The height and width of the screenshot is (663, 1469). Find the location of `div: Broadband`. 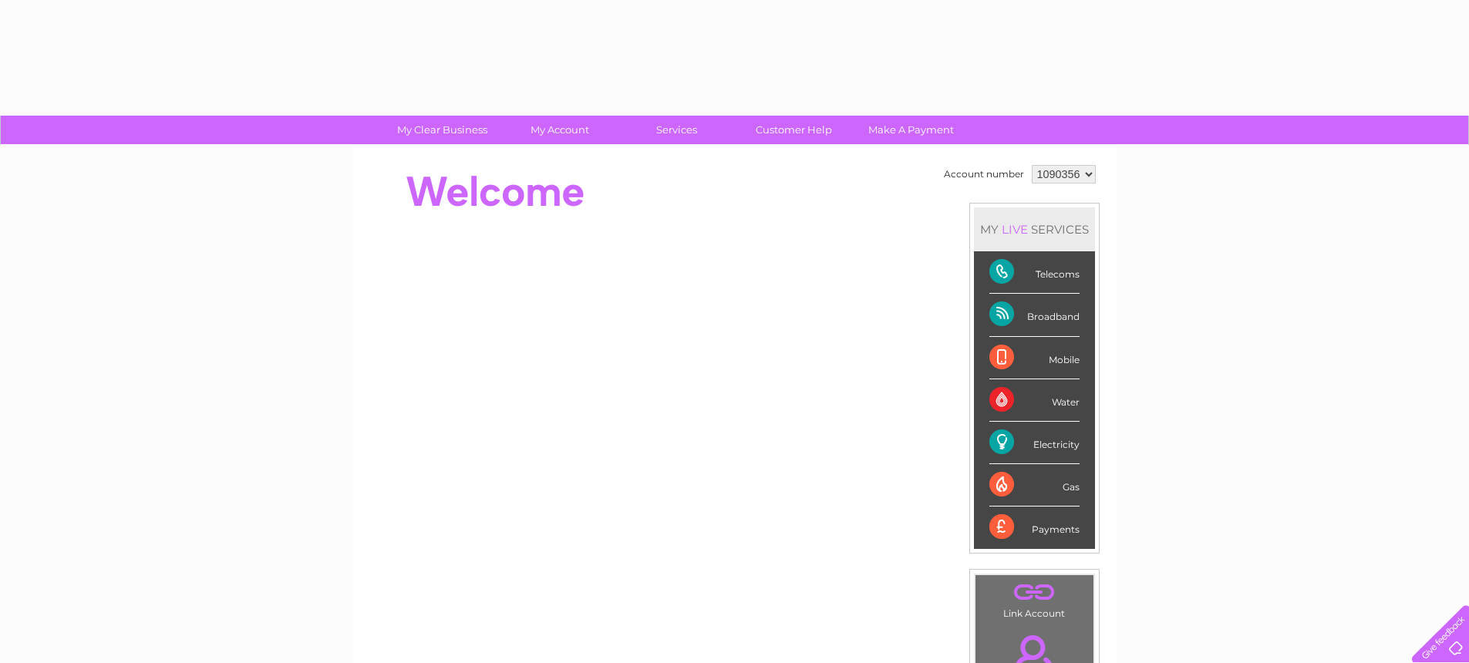

div: Broadband is located at coordinates (1034, 315).